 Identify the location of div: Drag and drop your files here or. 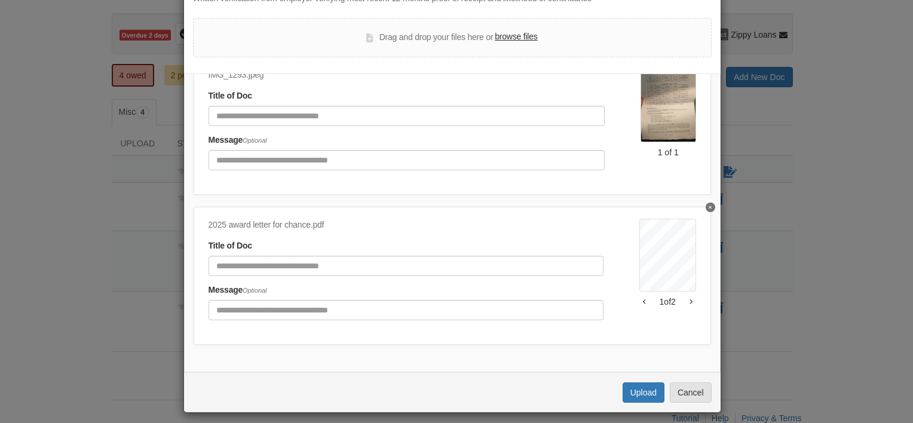
(452, 38).